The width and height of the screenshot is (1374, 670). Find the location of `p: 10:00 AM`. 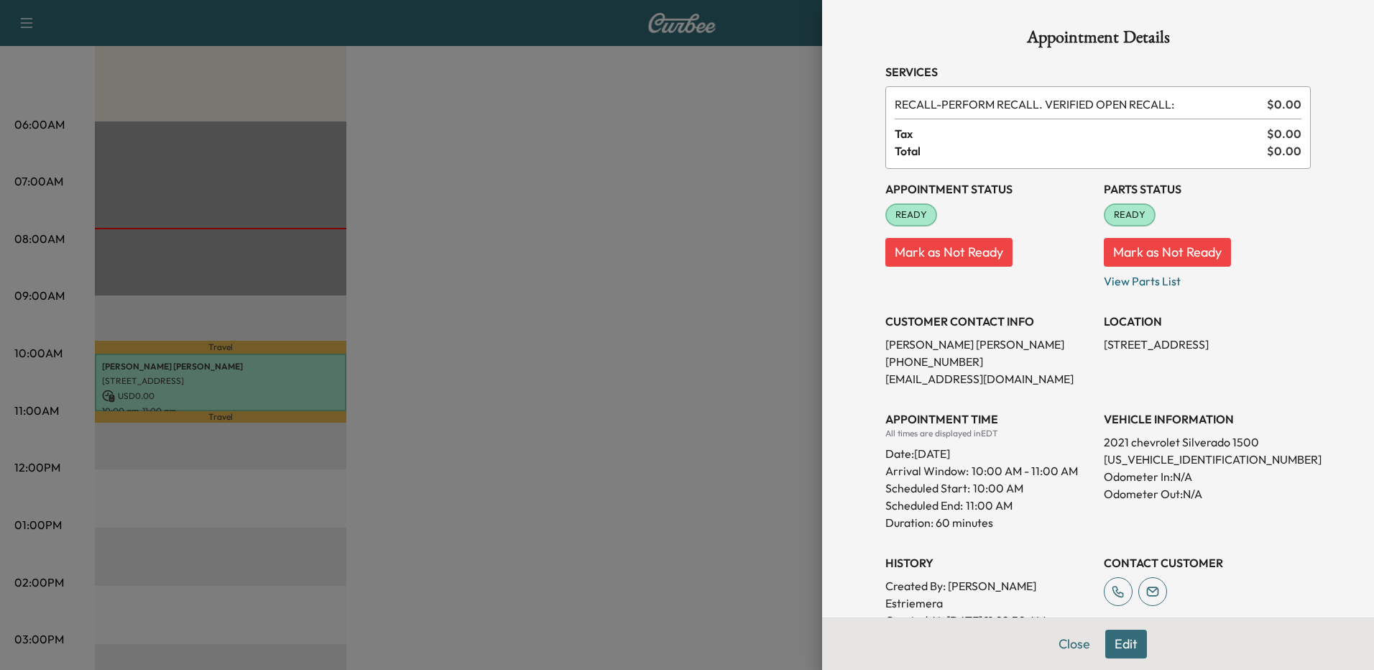

p: 10:00 AM is located at coordinates (998, 488).